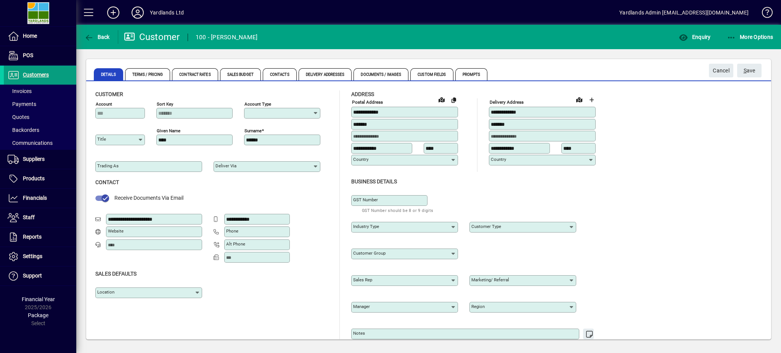 The width and height of the screenshot is (781, 353). What do you see at coordinates (35, 198) in the screenshot?
I see `span: Financials` at bounding box center [35, 198].